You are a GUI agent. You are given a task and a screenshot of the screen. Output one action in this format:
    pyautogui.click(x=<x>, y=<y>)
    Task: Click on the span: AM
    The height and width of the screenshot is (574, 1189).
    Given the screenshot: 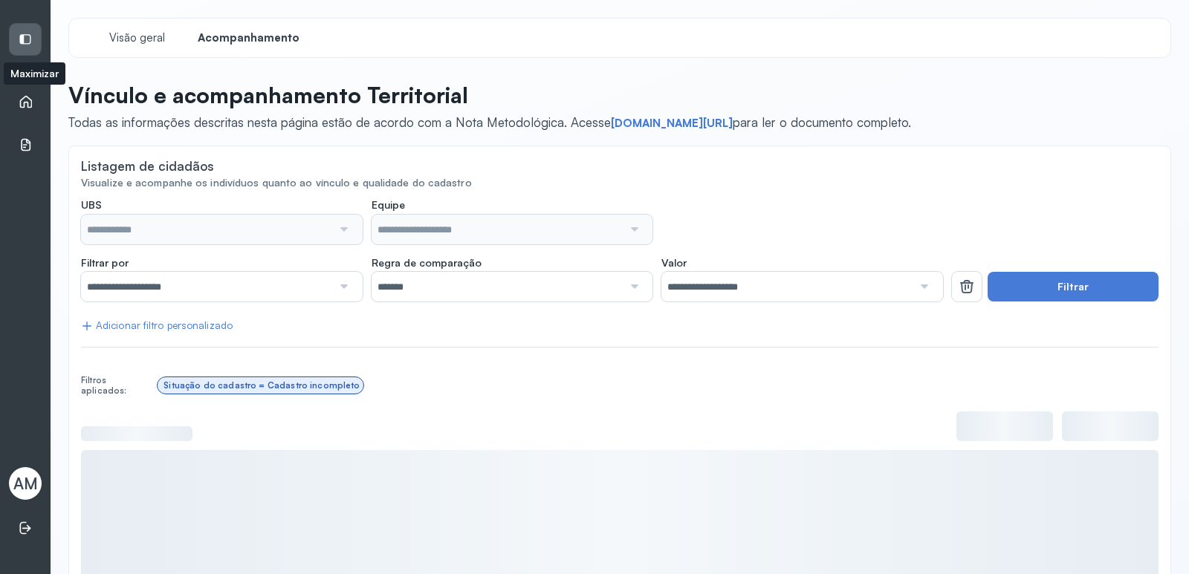 What is the action you would take?
    pyautogui.click(x=25, y=484)
    